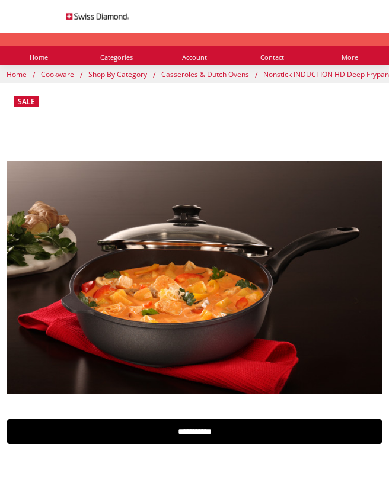 Image resolution: width=389 pixels, height=483 pixels. Describe the element at coordinates (206, 74) in the screenshot. I see `a: Casseroles & Dutch Ovens` at that location.